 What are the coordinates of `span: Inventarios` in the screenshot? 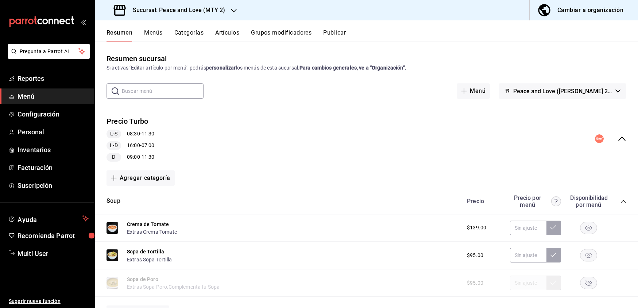 It's located at (53, 150).